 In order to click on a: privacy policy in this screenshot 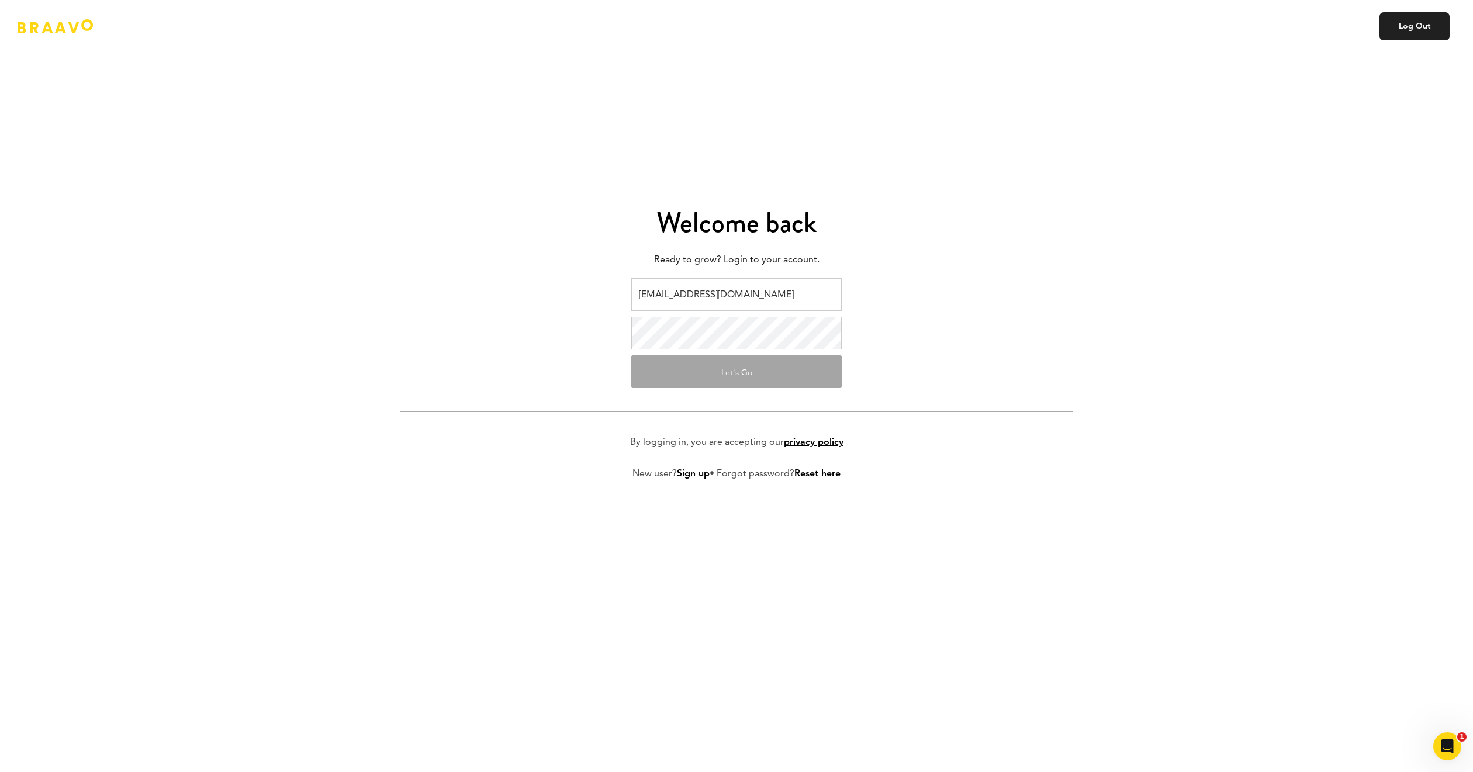, I will do `click(814, 443)`.